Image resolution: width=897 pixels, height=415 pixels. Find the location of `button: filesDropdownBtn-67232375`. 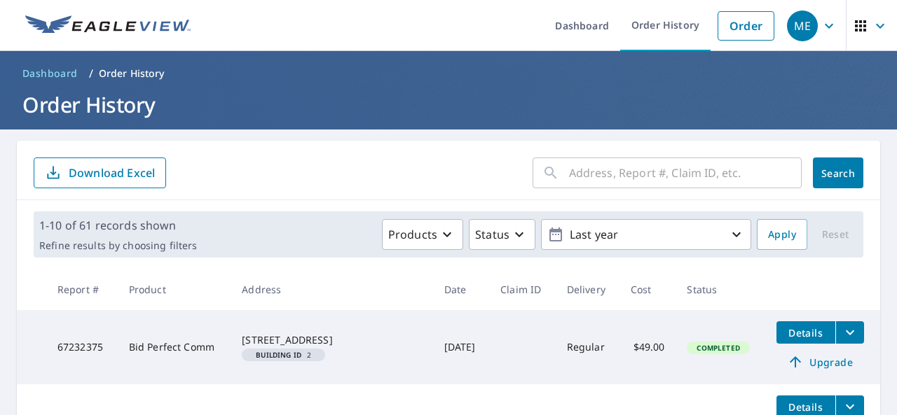

button: filesDropdownBtn-67232375 is located at coordinates (849, 333).